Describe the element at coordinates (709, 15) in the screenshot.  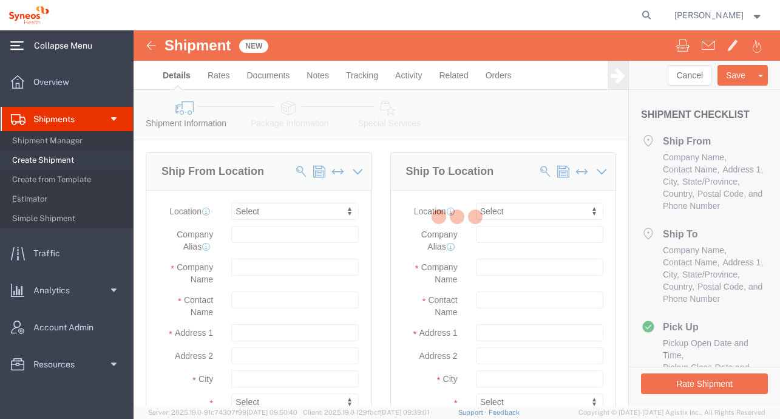
I see `span: Carlton Platt` at that location.